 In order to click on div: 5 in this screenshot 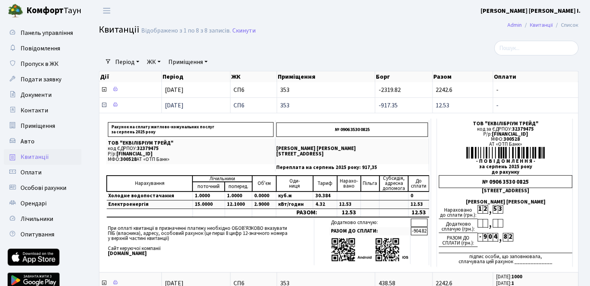, I will do `click(495, 209)`.